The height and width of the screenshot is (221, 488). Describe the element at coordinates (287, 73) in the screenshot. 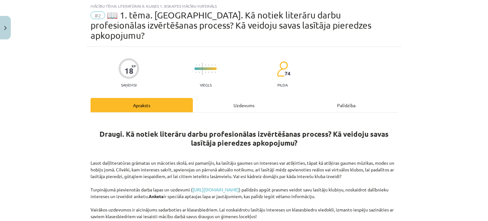

I see `span: 74` at that location.